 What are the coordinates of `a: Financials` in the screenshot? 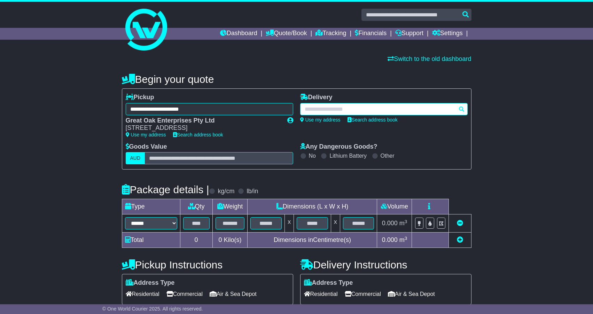 It's located at (371, 34).